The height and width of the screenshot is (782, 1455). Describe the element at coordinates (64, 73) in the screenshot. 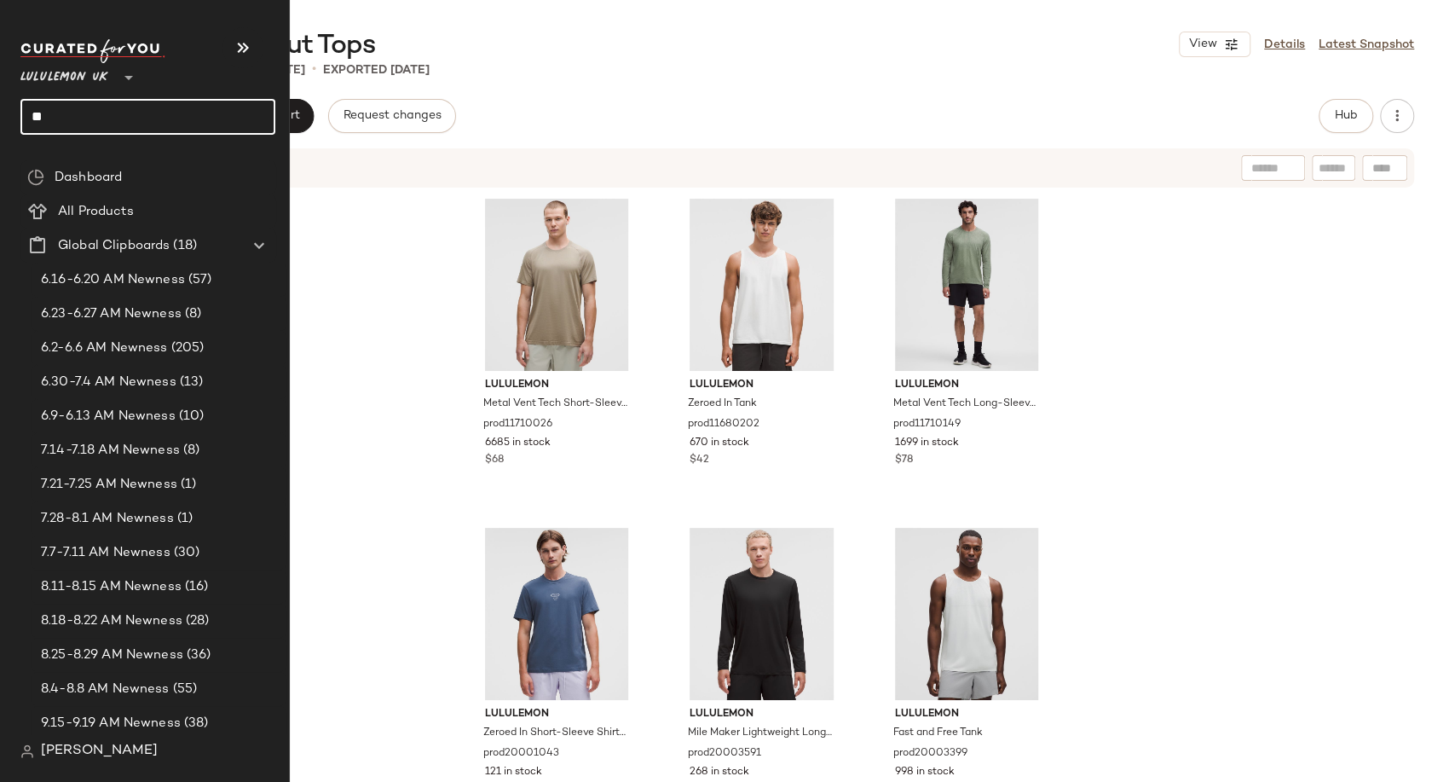

I see `span: Lululemon UK` at that location.